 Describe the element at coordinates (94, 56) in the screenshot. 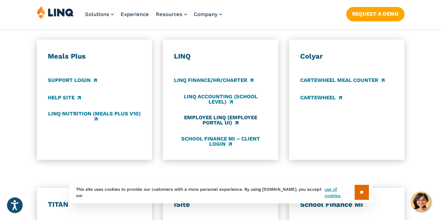

I see `h3: Meals Plus` at that location.